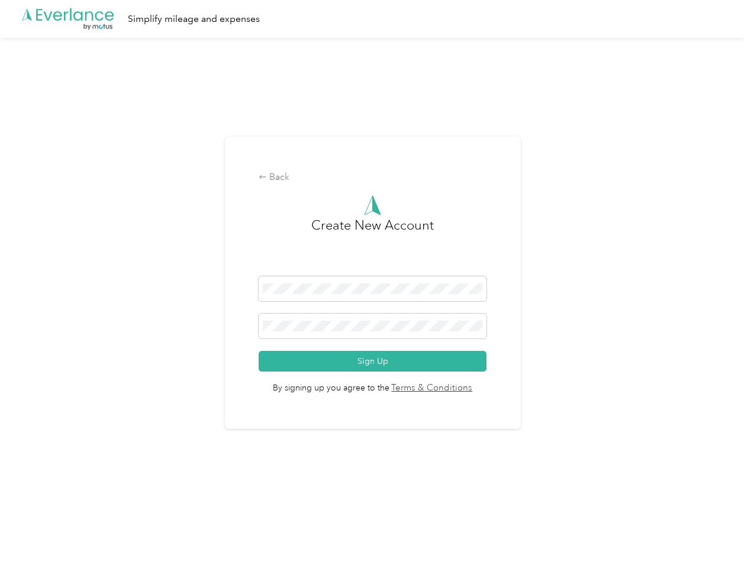 The image size is (751, 568). I want to click on div: Back, so click(372, 178).